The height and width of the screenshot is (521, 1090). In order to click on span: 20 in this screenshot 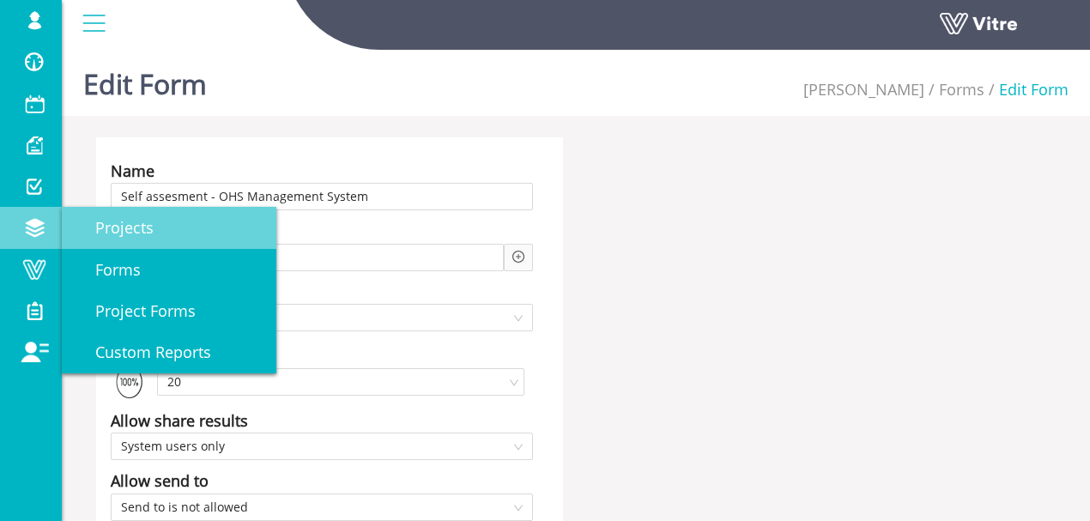, I will do `click(341, 382)`.